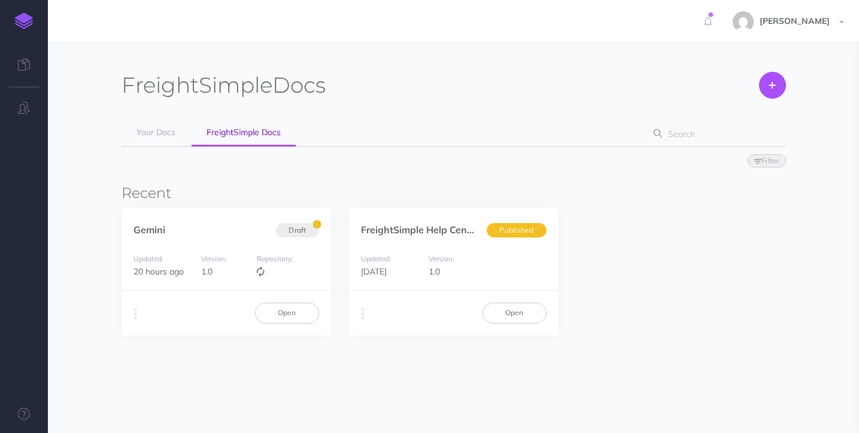  Describe the element at coordinates (275, 259) in the screenshot. I see `small: Repository:` at that location.